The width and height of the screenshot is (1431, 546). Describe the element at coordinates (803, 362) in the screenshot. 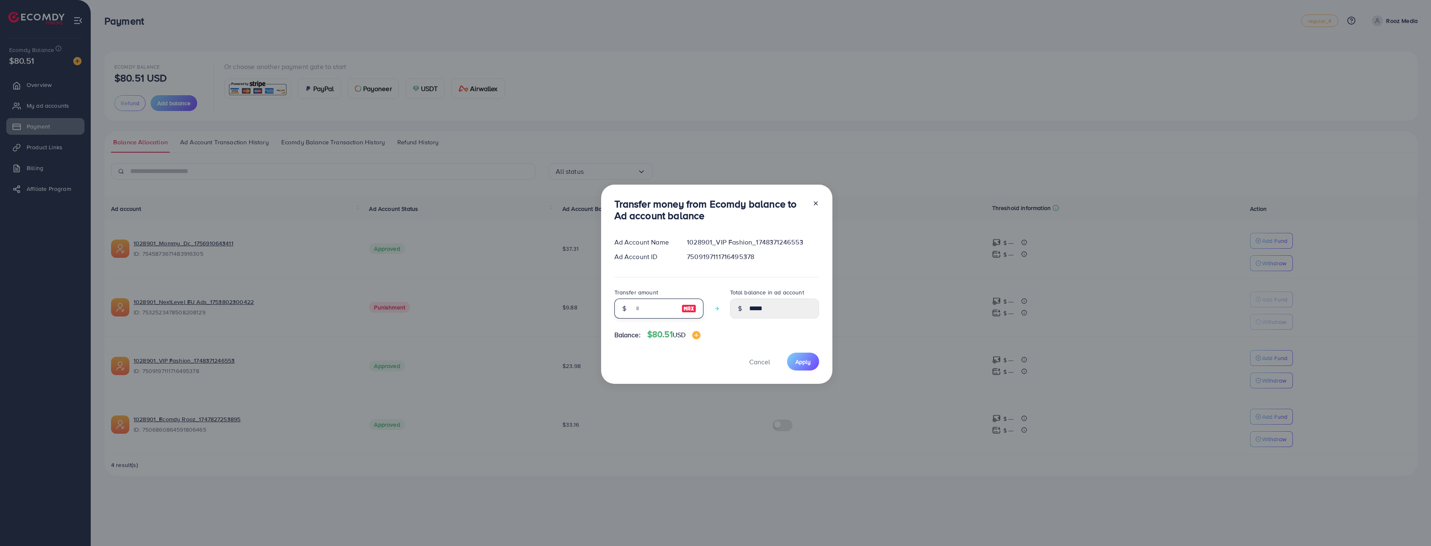

I see `span: Apply` at that location.